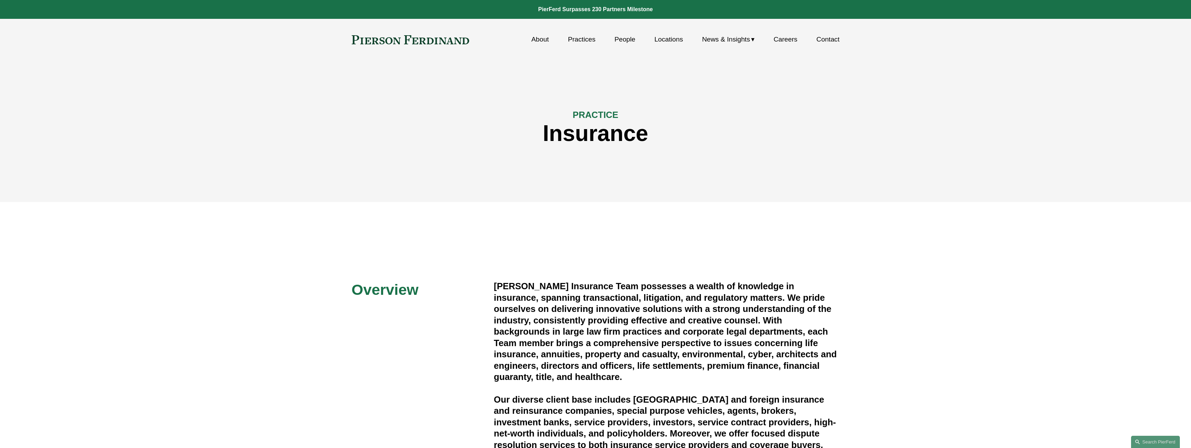 This screenshot has width=1191, height=448. I want to click on a: Practices, so click(582, 39).